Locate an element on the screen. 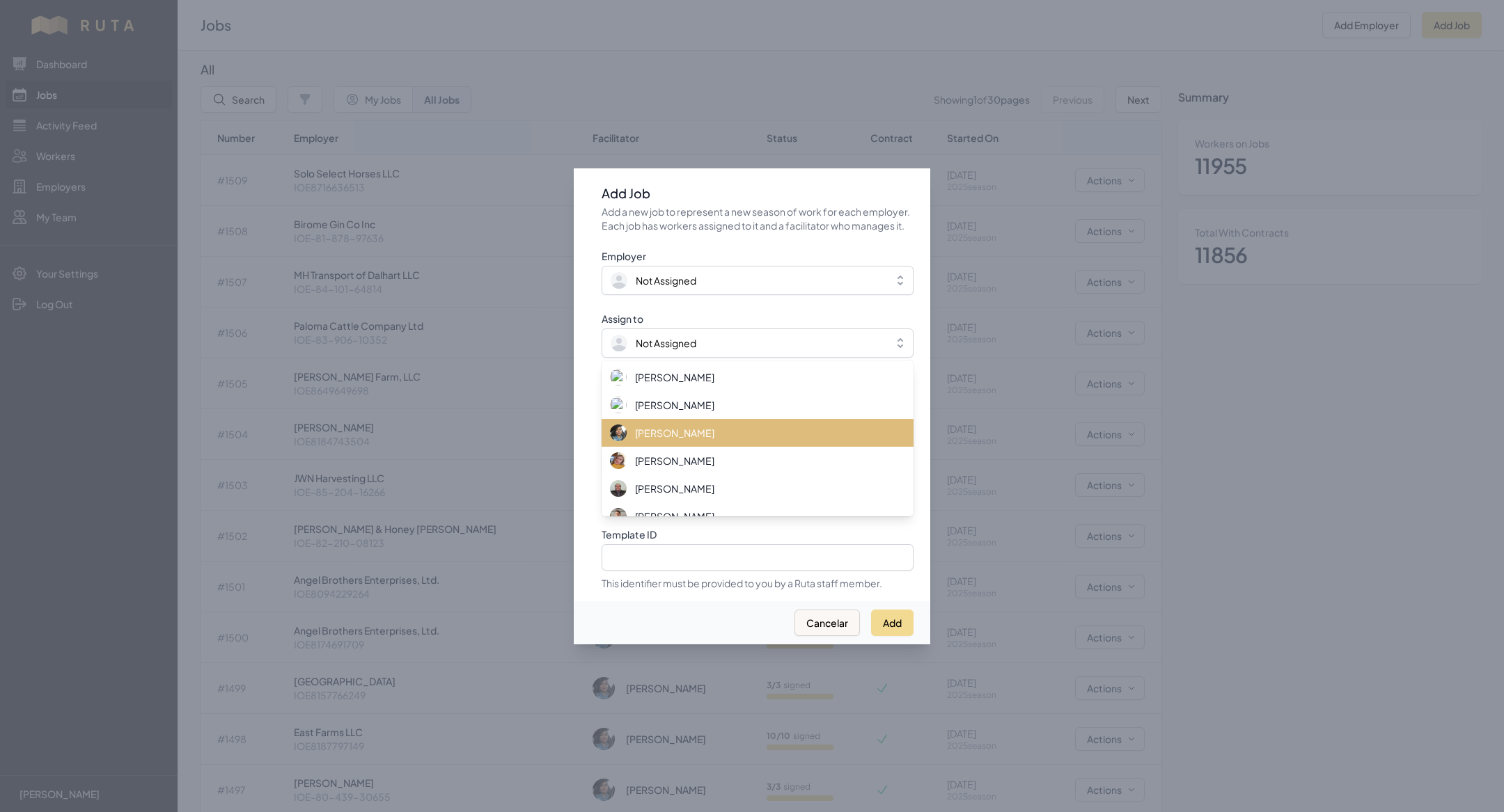  label: Assign to is located at coordinates (757, 319).